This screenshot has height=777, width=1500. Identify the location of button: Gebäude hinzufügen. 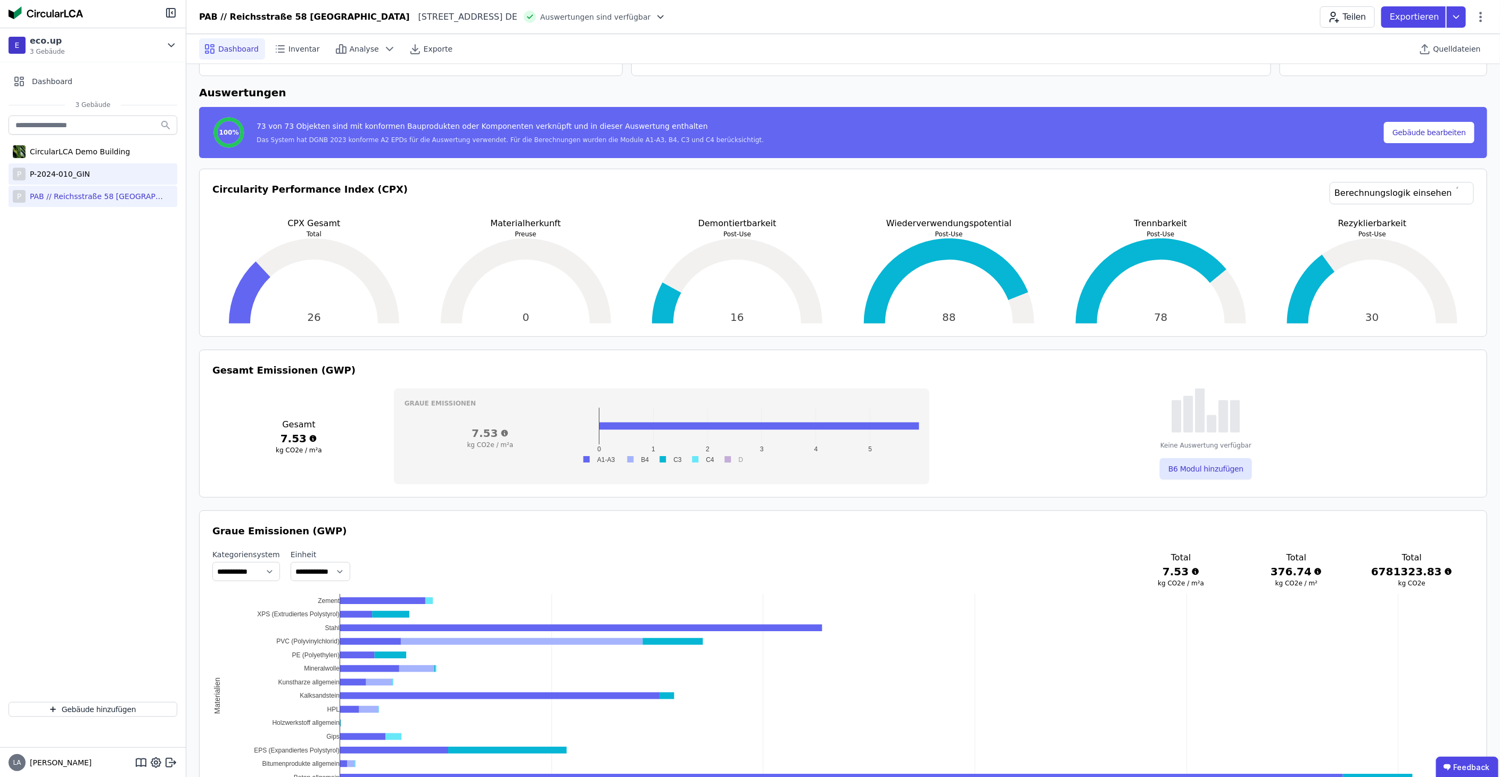
(93, 709).